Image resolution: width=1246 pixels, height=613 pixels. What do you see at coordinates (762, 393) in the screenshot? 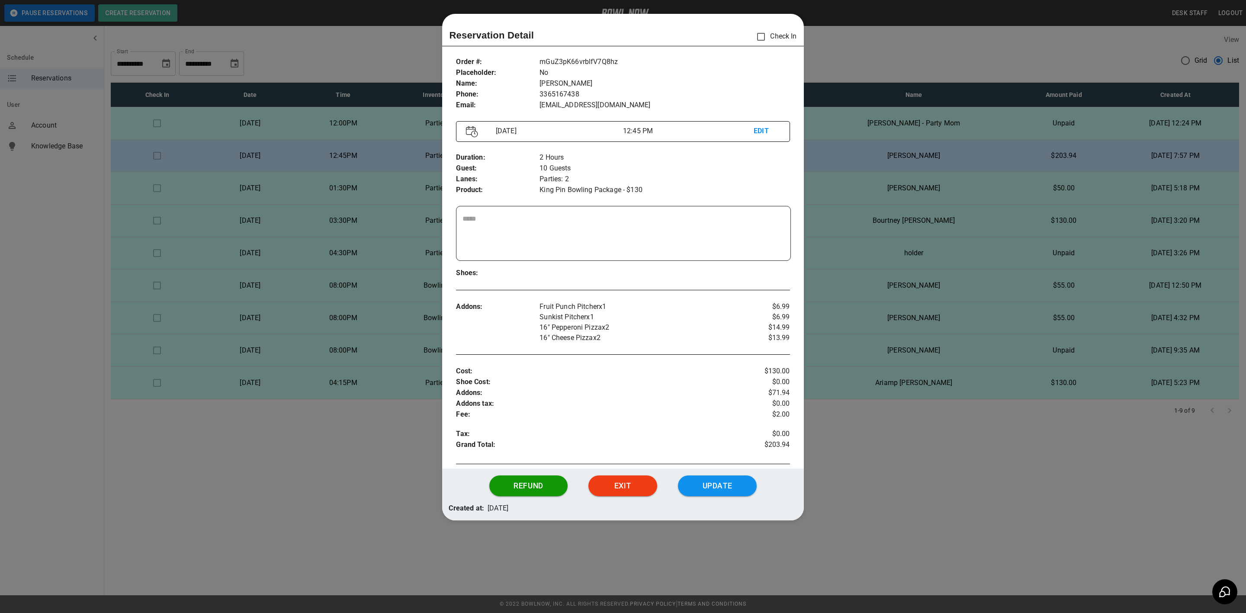
I see `p: $71.94` at bounding box center [762, 393].